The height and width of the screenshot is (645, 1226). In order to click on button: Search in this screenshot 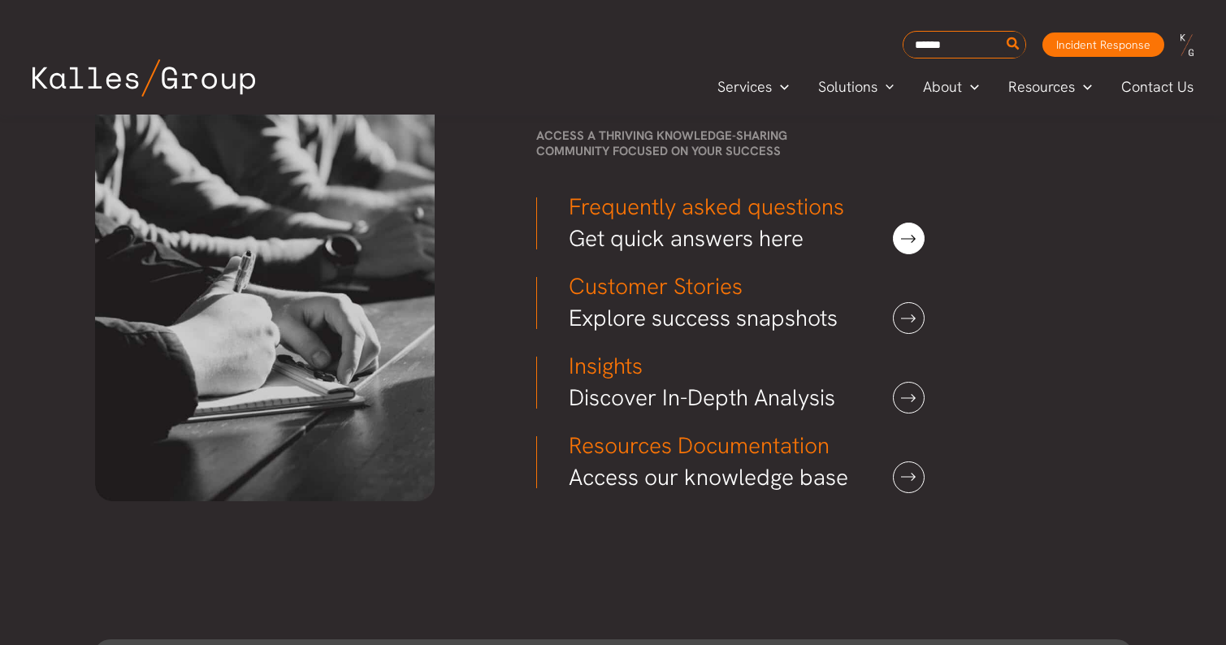, I will do `click(1013, 45)`.